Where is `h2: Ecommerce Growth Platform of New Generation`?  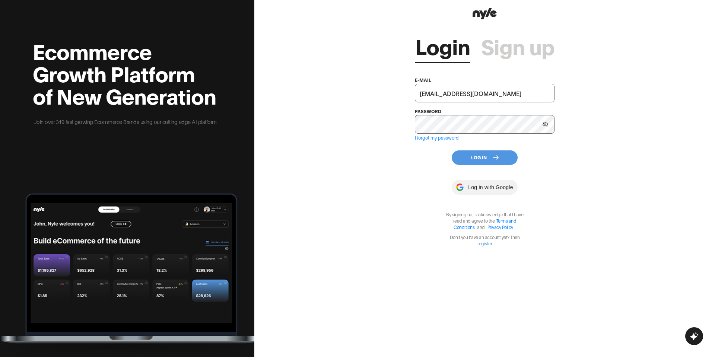
h2: Ecommerce Growth Platform of New Generation is located at coordinates (125, 73).